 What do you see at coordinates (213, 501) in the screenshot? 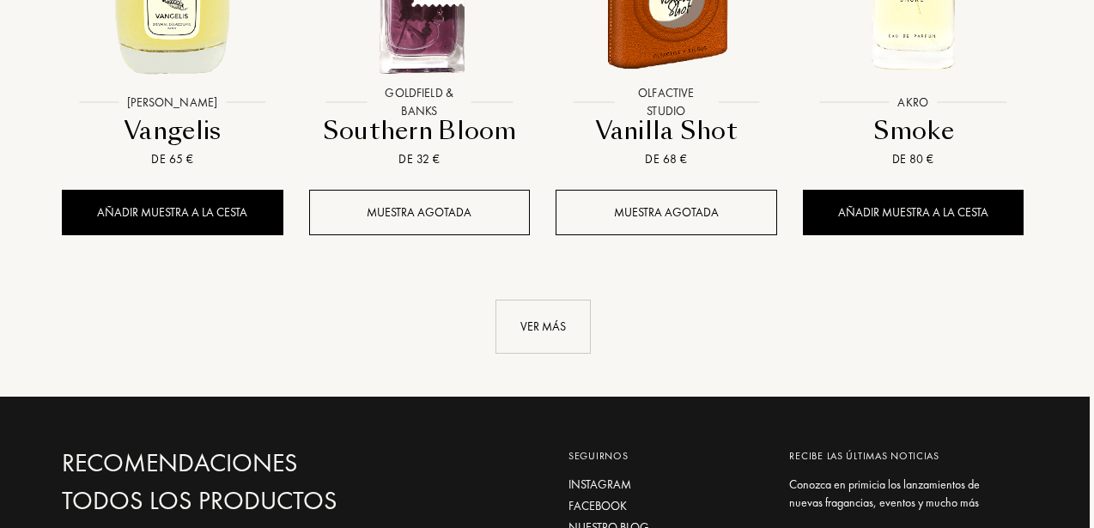
I see `a: Todos los productos` at bounding box center [213, 501].